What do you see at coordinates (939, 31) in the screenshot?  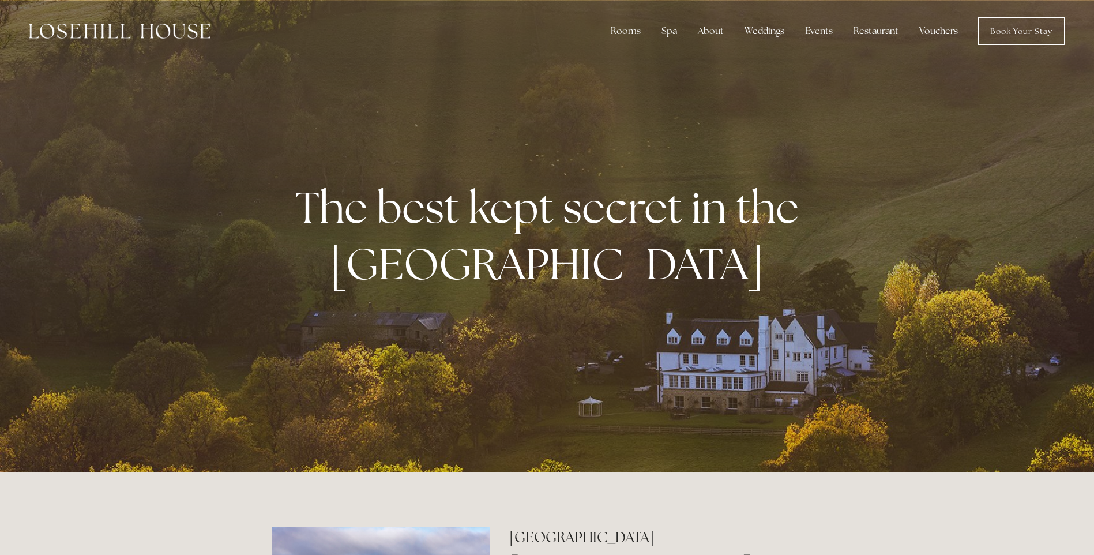 I see `a: Vouchers` at bounding box center [939, 31].